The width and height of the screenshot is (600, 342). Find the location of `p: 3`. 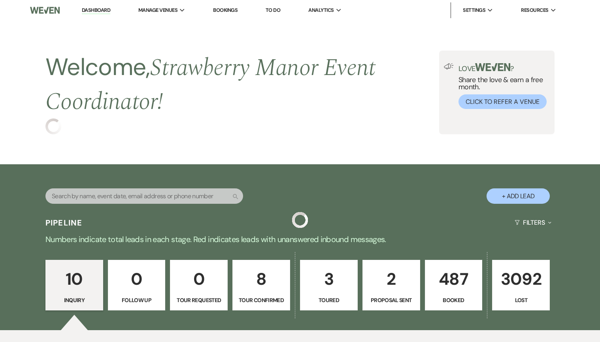

p: 3 is located at coordinates (329, 279).